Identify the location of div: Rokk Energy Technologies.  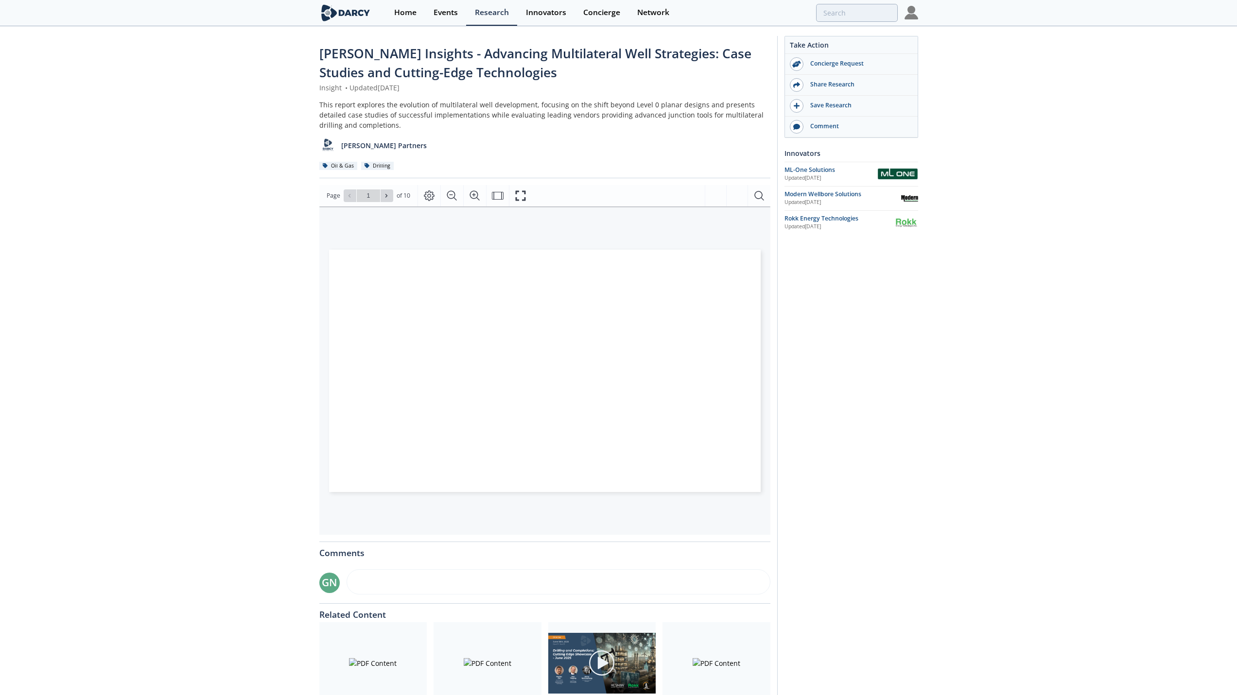
(840, 219).